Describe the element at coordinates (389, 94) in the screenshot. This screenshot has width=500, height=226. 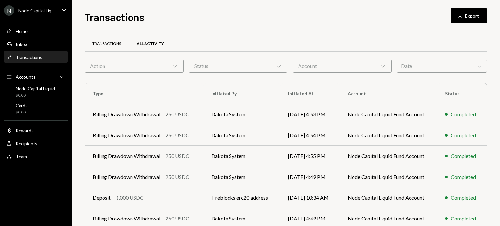
I see `th: Account` at that location.